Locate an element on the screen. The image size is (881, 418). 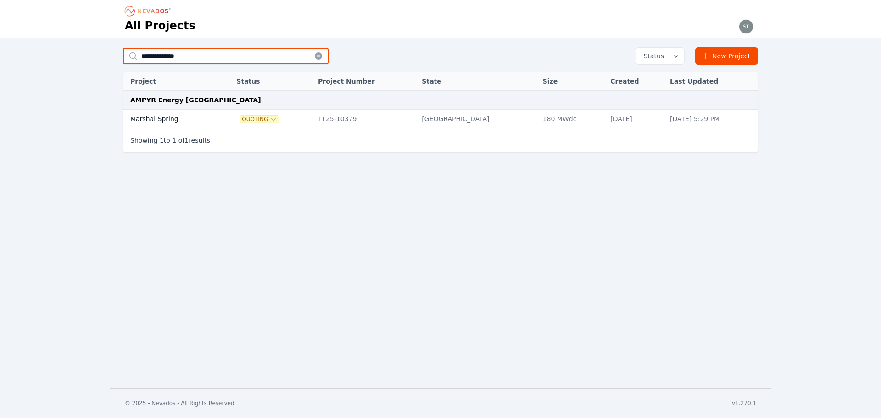
td: 180 MWdc is located at coordinates (572, 119).